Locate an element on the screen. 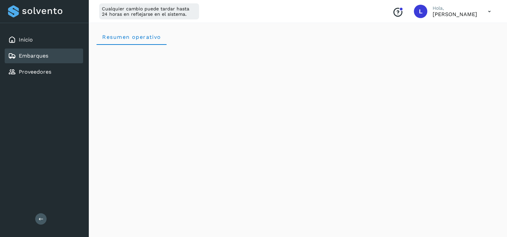  div: Embarques is located at coordinates (44, 56).